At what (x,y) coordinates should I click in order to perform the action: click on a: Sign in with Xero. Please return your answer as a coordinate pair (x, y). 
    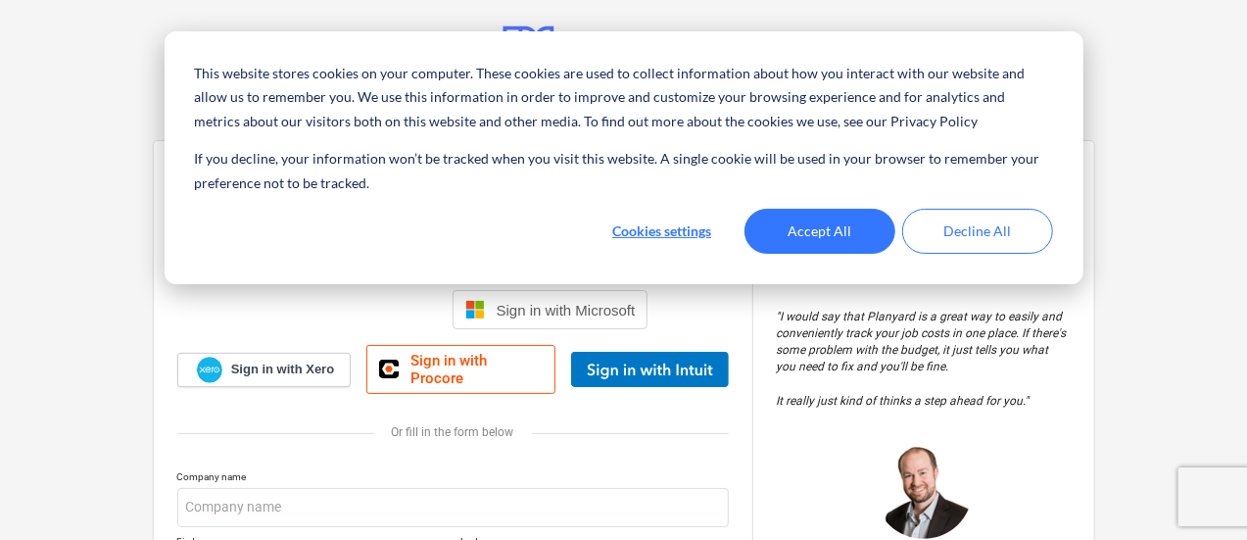
    Looking at the image, I should click on (265, 369).